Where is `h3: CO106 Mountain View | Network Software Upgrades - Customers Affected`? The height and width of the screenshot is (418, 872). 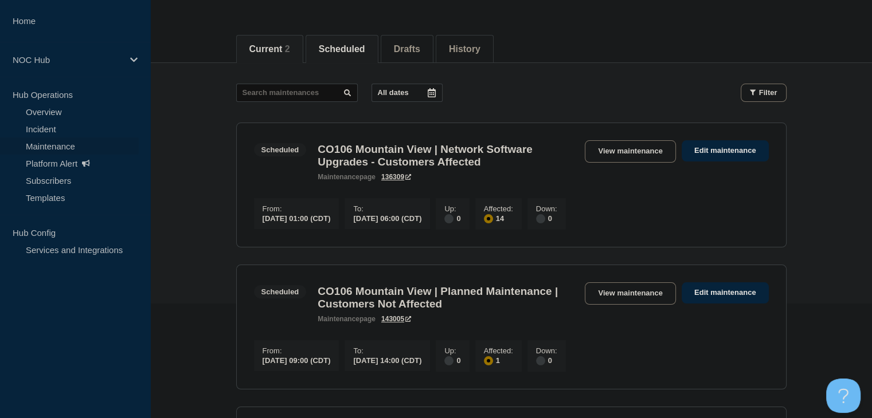 h3: CO106 Mountain View | Network Software Upgrades - Customers Affected is located at coordinates (445, 156).